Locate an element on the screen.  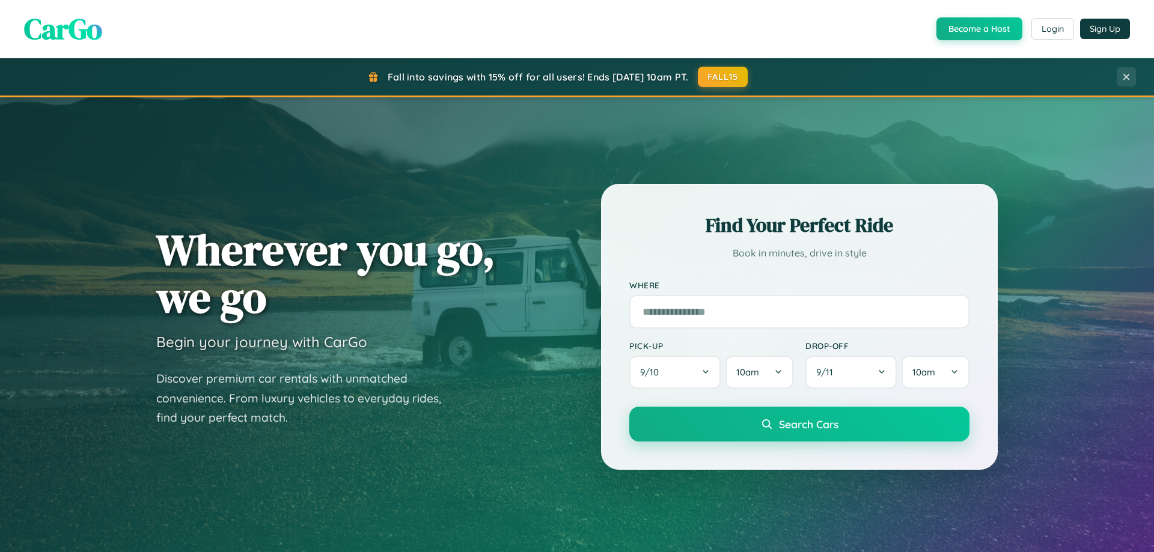
label: Where is located at coordinates (799, 285).